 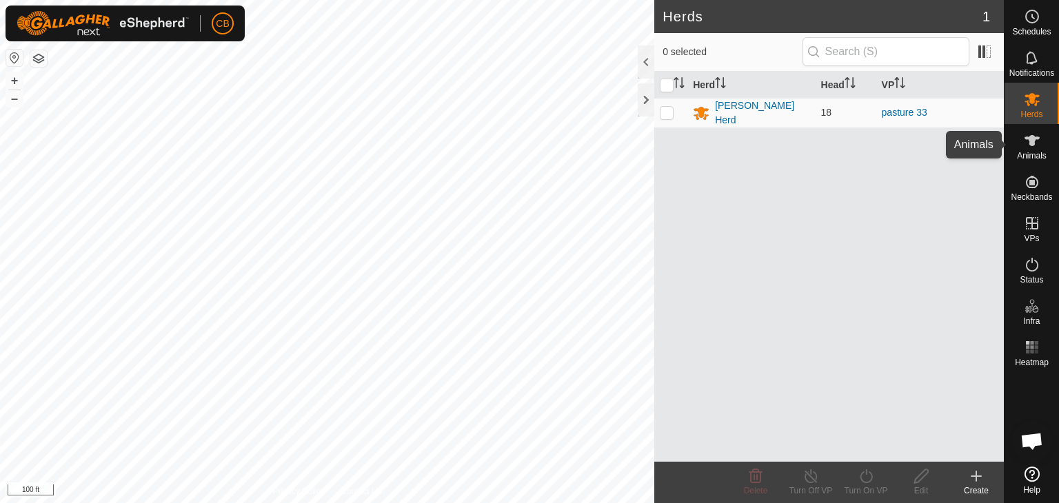 I want to click on th: VP, so click(x=940, y=85).